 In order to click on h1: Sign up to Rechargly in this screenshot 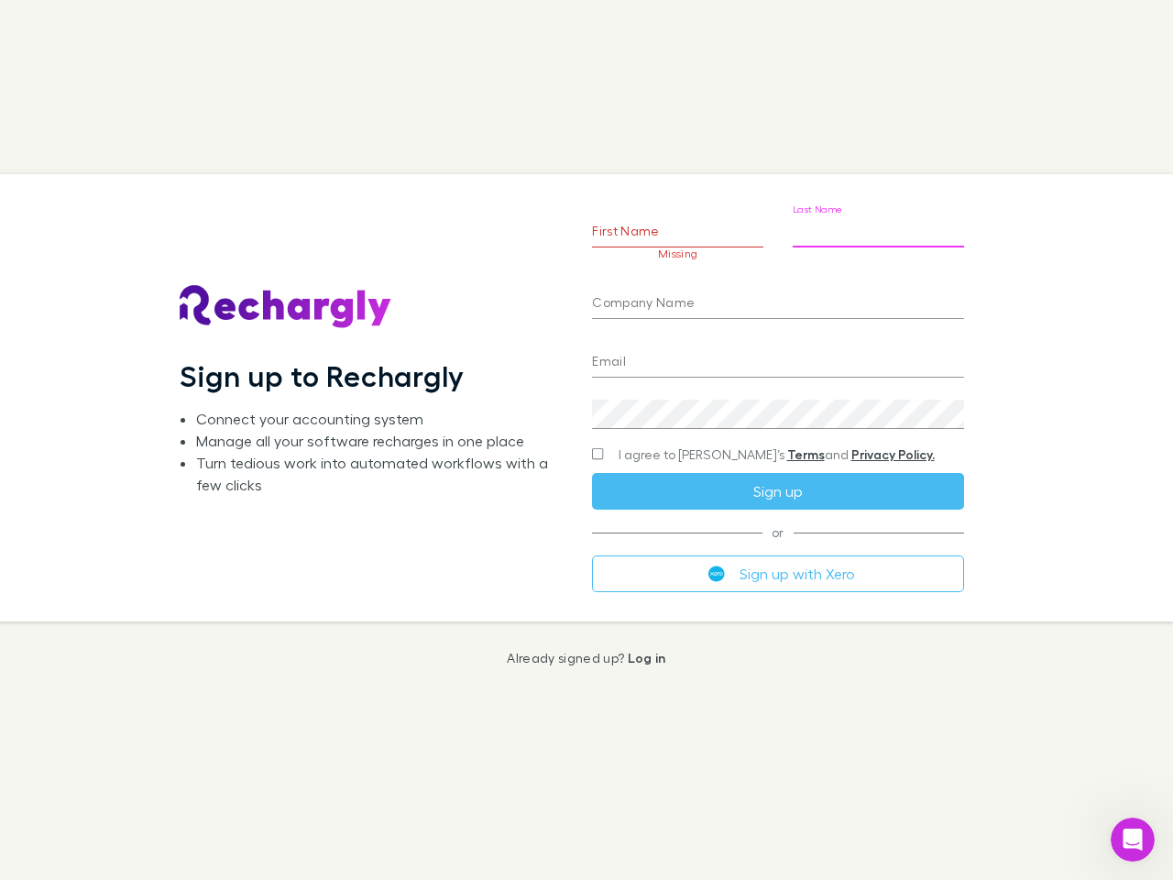, I will do `click(322, 376)`.